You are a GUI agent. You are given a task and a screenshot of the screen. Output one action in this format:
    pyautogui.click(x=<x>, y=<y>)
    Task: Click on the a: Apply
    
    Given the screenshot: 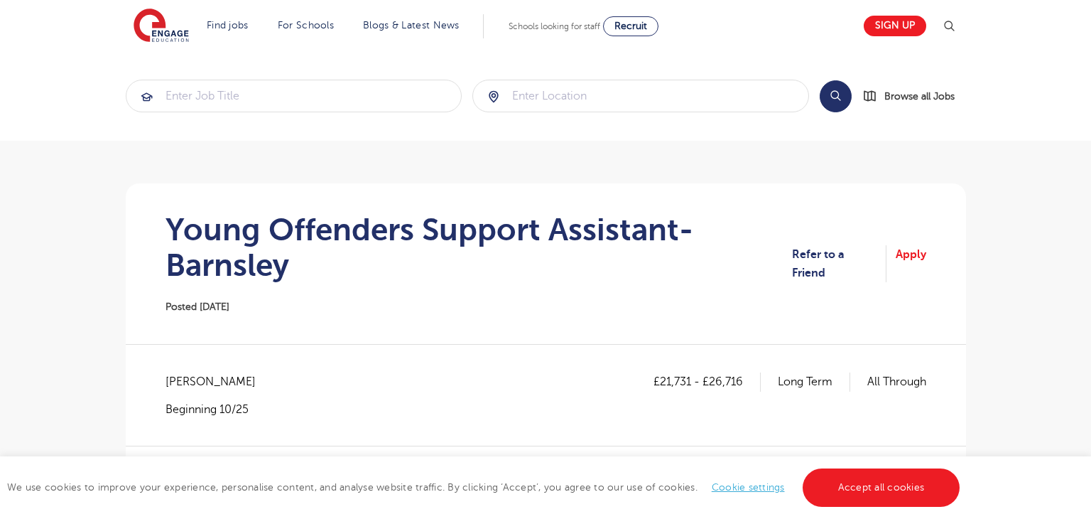 What is the action you would take?
    pyautogui.click(x=911, y=264)
    